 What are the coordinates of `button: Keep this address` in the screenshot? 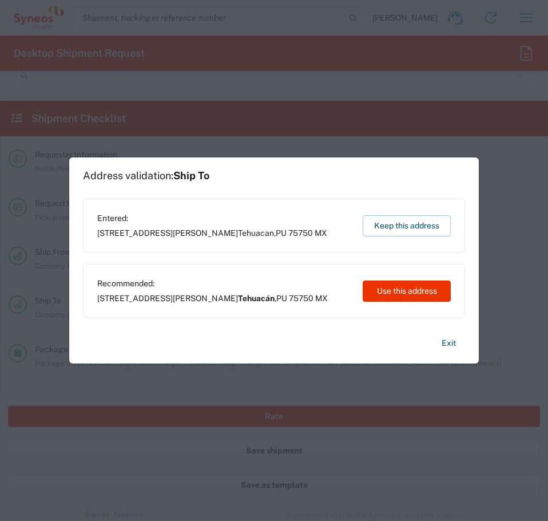 It's located at (407, 226).